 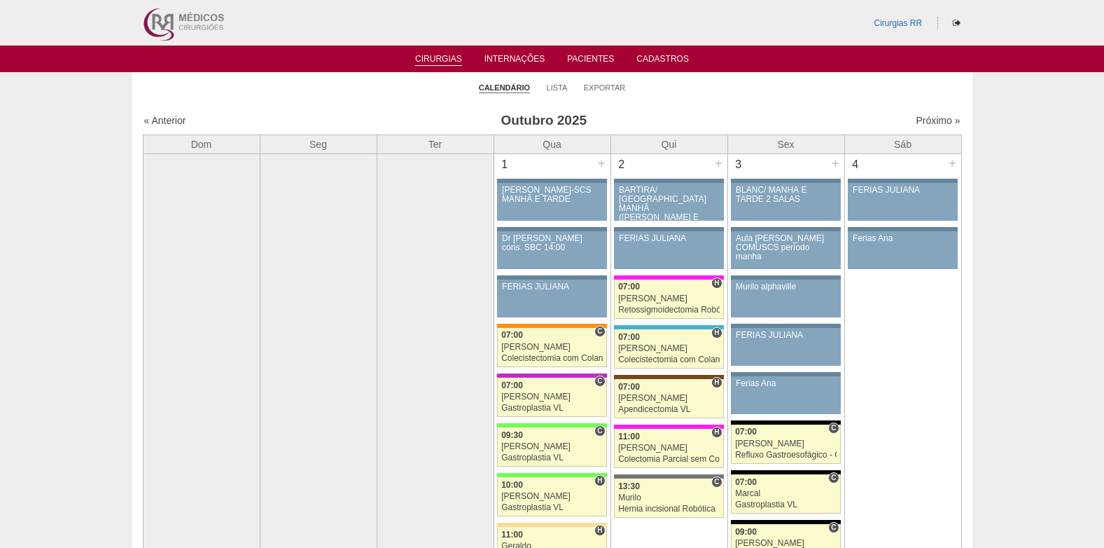 What do you see at coordinates (543, 120) in the screenshot?
I see `h3: Outubro 2025` at bounding box center [543, 120].